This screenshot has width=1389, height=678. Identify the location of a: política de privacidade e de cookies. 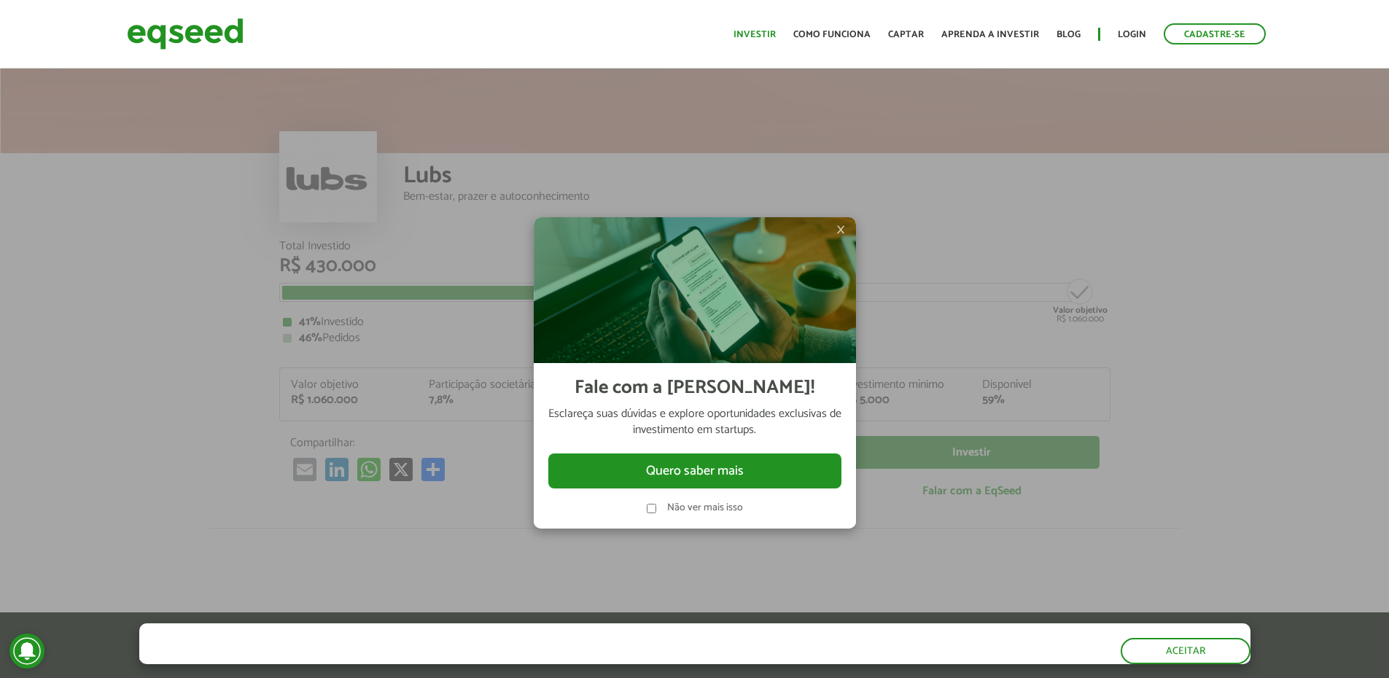
(416, 657).